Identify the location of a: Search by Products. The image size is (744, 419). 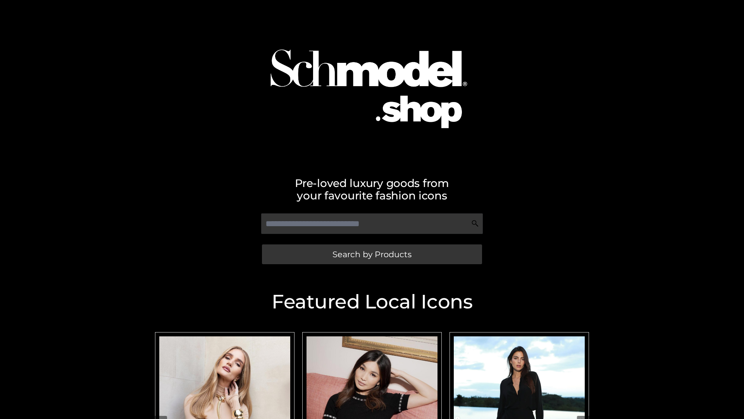
(372, 254).